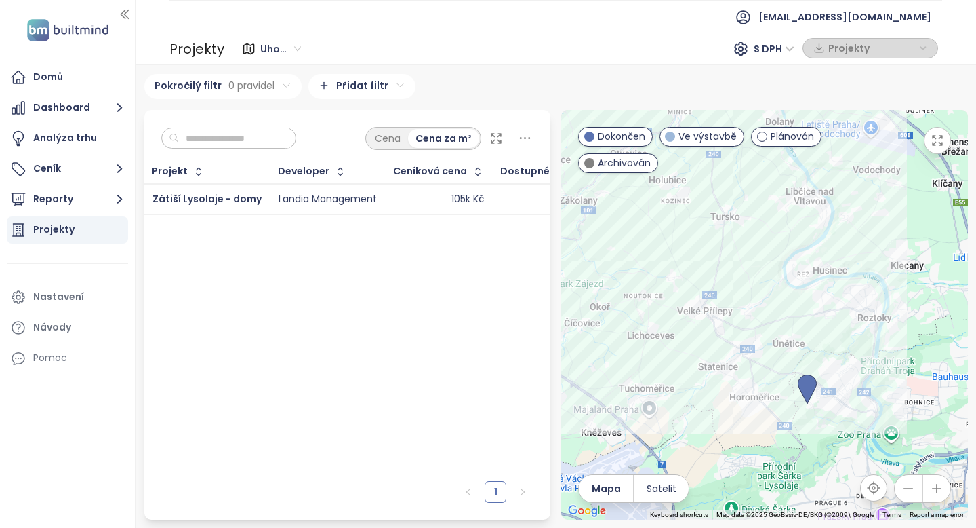  Describe the element at coordinates (65, 138) in the screenshot. I see `div: Analýza trhu` at that location.